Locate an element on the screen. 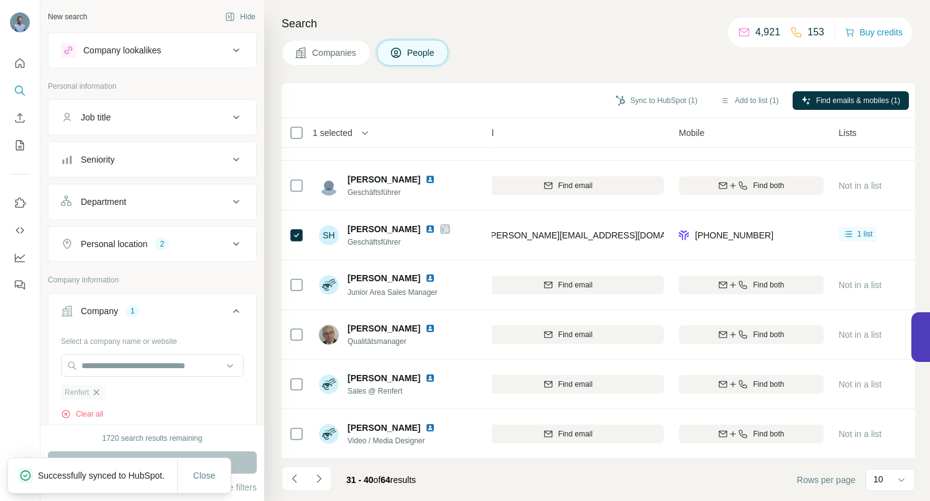 Image resolution: width=930 pixels, height=501 pixels. div: Company lookalikes is located at coordinates (122, 50).